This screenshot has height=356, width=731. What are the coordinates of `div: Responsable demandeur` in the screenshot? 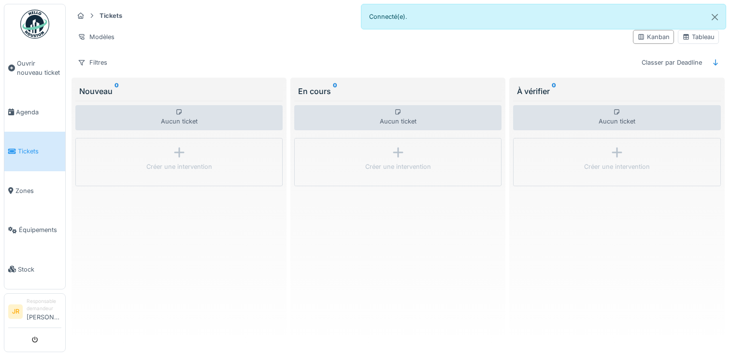 It's located at (44, 305).